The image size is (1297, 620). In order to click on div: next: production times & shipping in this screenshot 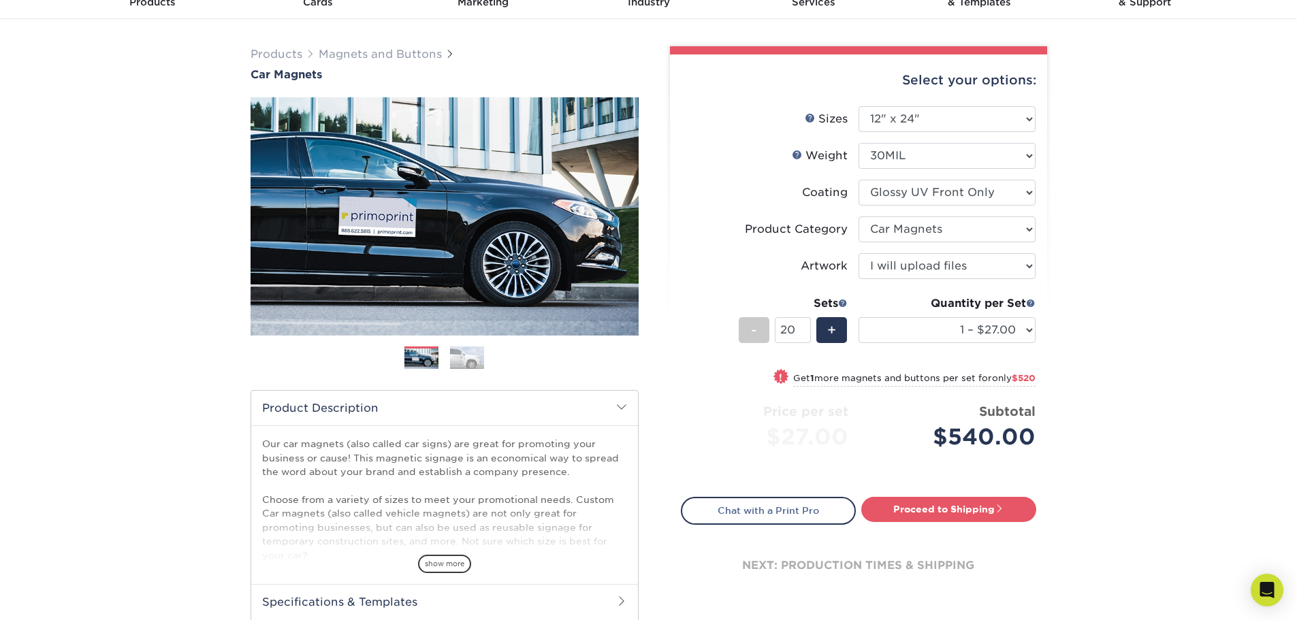, I will do `click(859, 566)`.